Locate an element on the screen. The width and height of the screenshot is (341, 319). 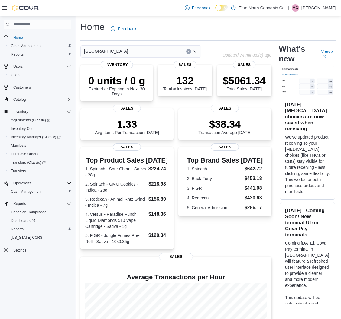
nav: Complex example is located at coordinates (38, 150).